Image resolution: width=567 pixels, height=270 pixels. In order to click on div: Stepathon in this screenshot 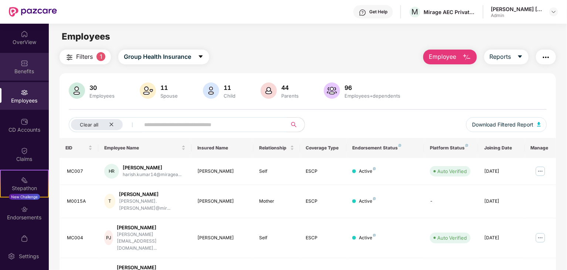, I will do `click(24, 188)`.